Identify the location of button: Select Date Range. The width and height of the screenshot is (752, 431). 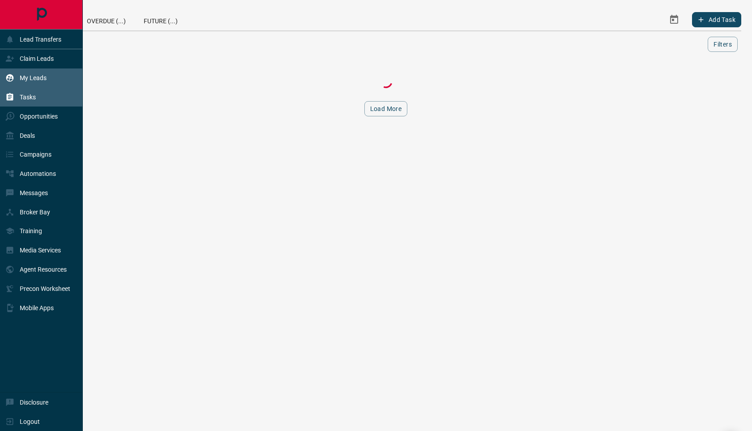
(674, 20).